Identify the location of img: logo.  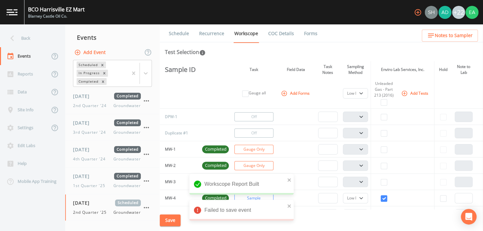
(12, 12).